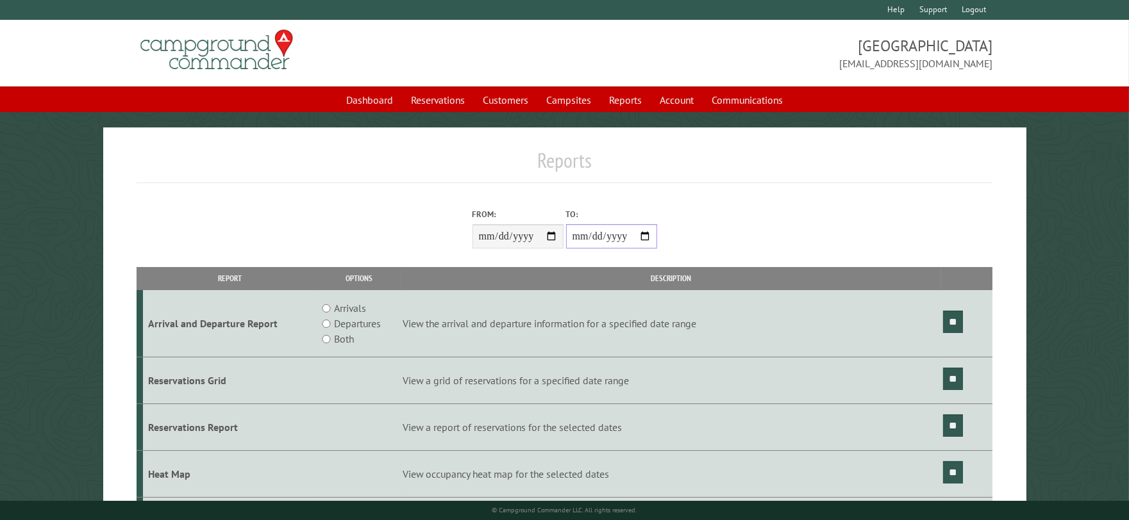  What do you see at coordinates (670, 381) in the screenshot?
I see `td: View a grid of reservations for a specified date range` at bounding box center [670, 381].